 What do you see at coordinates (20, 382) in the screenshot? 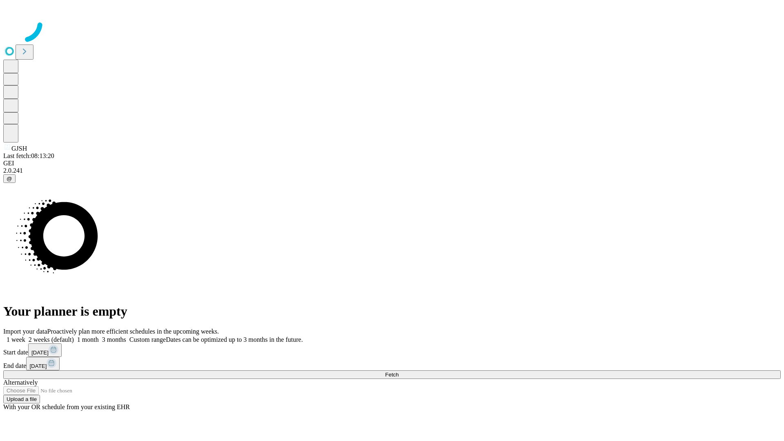
I see `span: Alternatively` at bounding box center [20, 382].